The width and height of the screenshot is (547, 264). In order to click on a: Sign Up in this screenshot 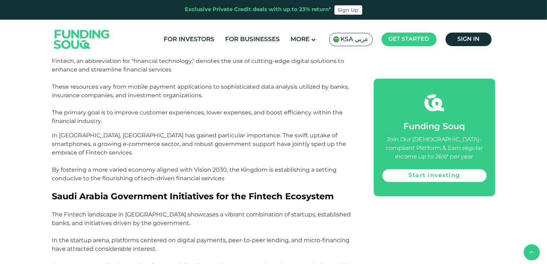, I will do `click(348, 10)`.